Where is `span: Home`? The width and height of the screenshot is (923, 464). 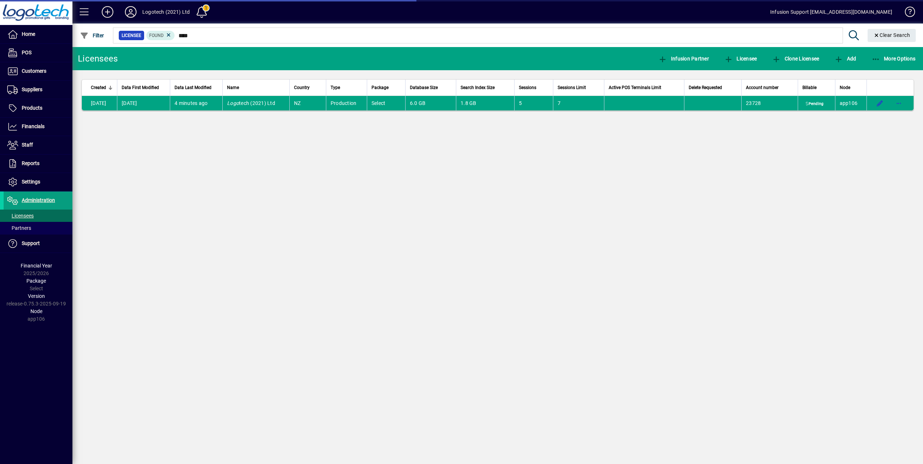 span: Home is located at coordinates (28, 34).